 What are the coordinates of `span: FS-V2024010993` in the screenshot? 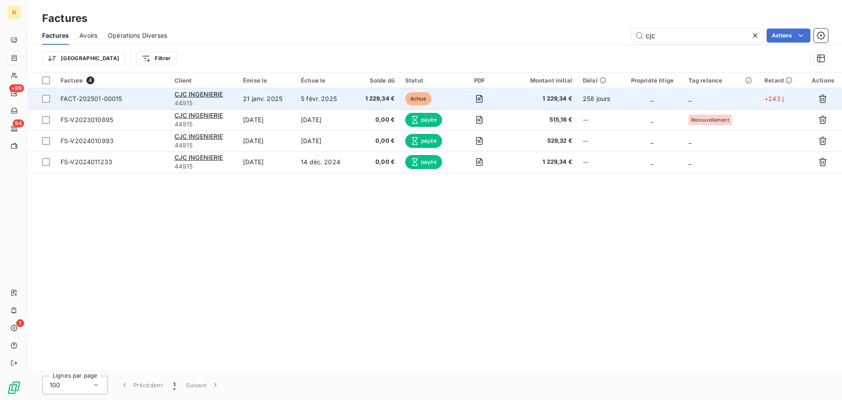 It's located at (87, 140).